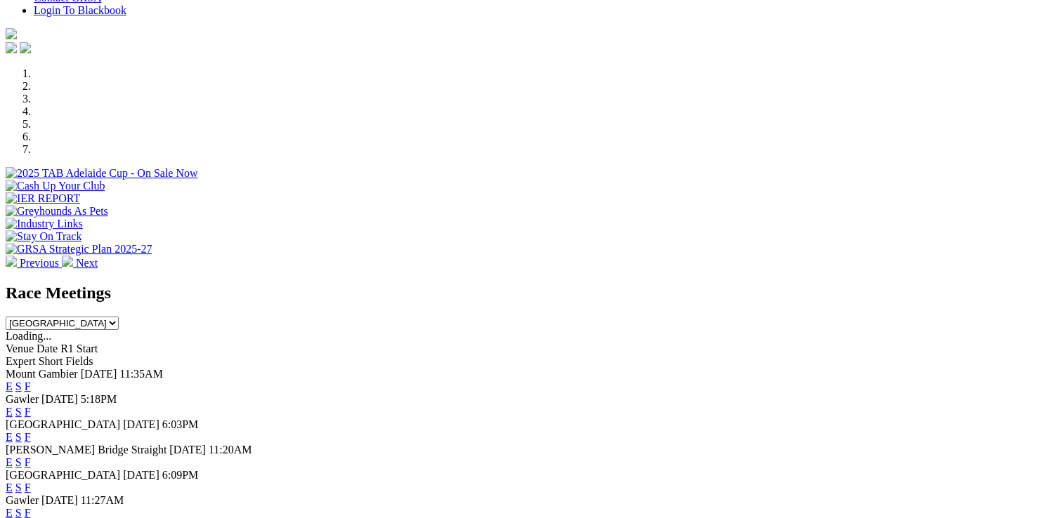 This screenshot has height=518, width=1063. I want to click on img: Cash Up Your Club, so click(55, 186).